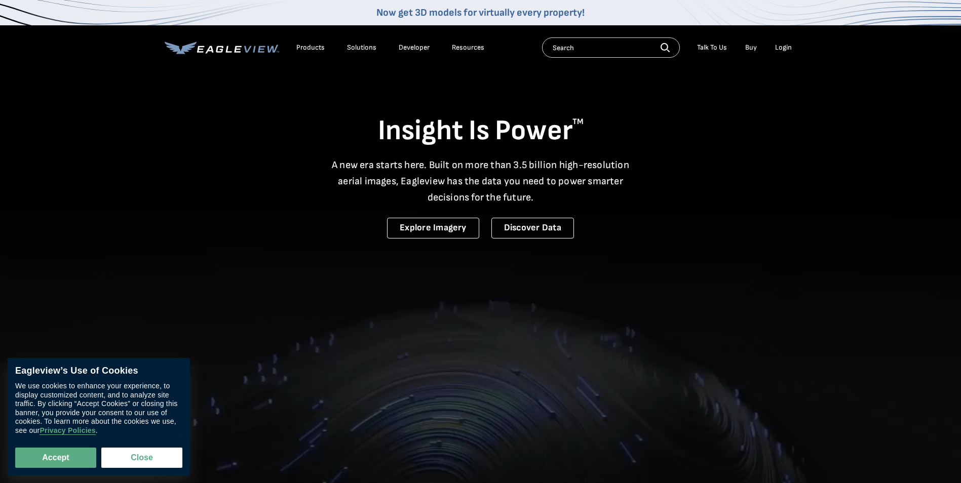 The width and height of the screenshot is (961, 483). Describe the element at coordinates (611, 48) in the screenshot. I see `input: Search` at that location.